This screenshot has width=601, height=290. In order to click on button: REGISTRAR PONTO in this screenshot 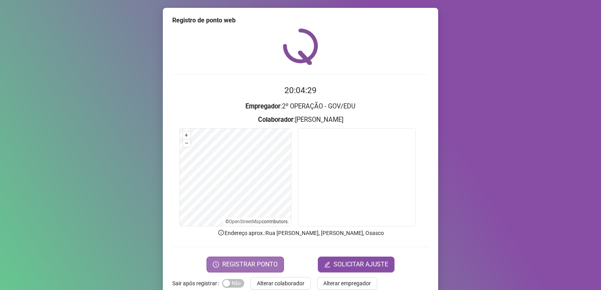, I will do `click(245, 265)`.